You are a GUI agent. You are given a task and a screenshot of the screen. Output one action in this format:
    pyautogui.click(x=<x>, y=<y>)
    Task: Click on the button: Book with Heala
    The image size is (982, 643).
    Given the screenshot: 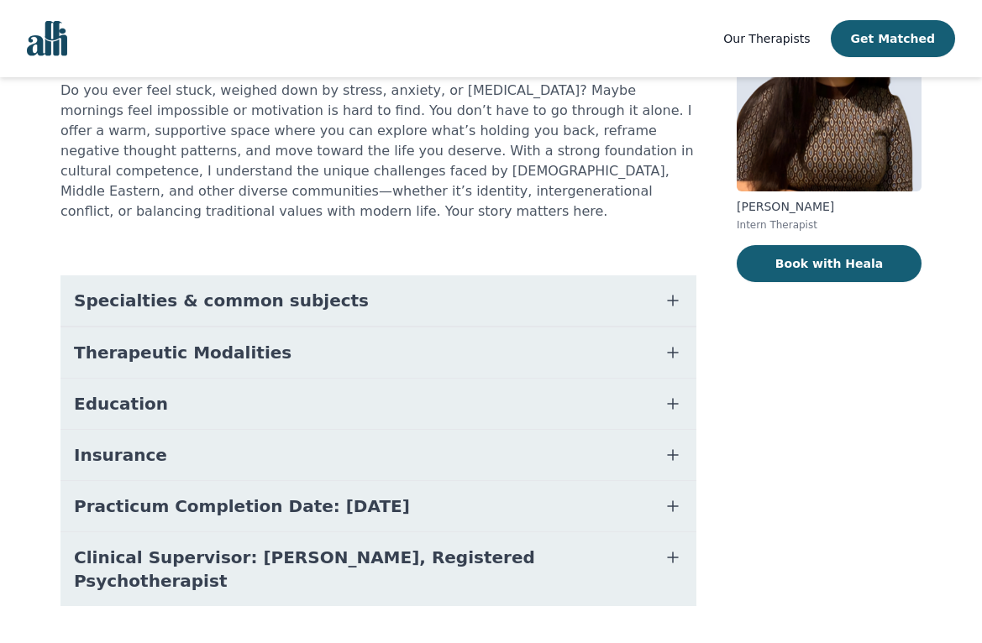 What is the action you would take?
    pyautogui.click(x=829, y=264)
    